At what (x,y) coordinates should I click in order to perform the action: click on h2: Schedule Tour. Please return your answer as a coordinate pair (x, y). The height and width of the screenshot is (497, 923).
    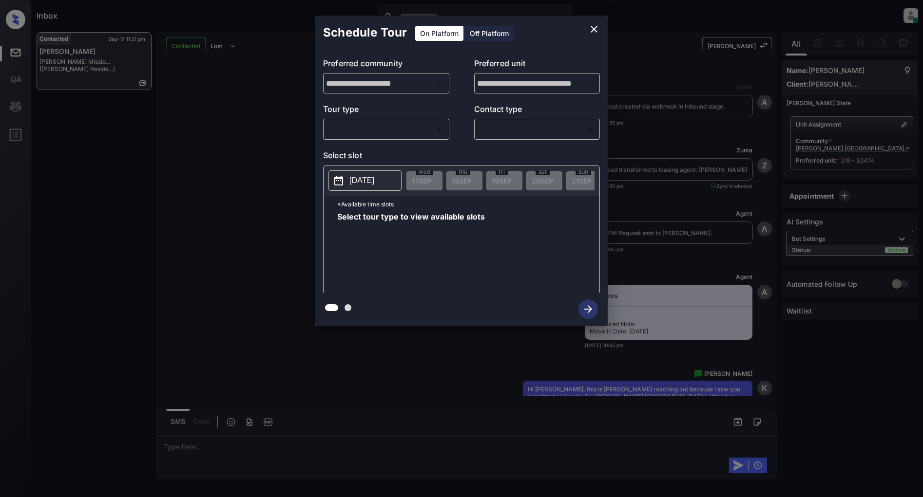
    Looking at the image, I should click on (365, 33).